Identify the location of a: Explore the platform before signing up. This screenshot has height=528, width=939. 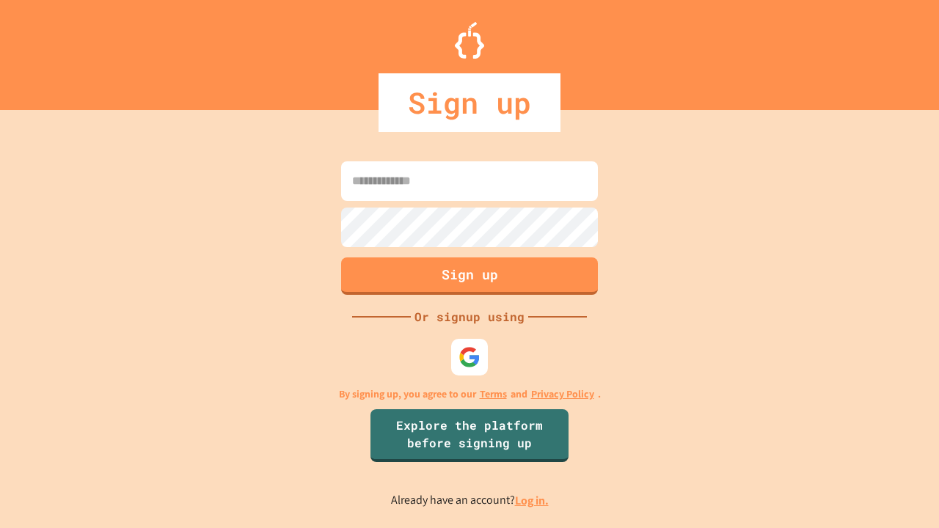
(470, 436).